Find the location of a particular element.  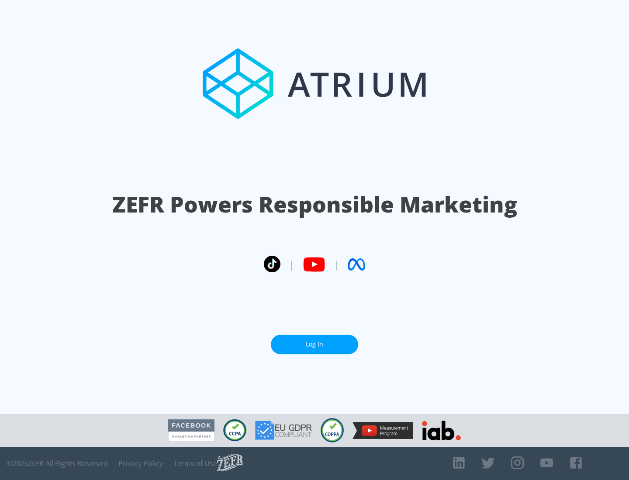

img: GDPR Compliant is located at coordinates (283, 431).